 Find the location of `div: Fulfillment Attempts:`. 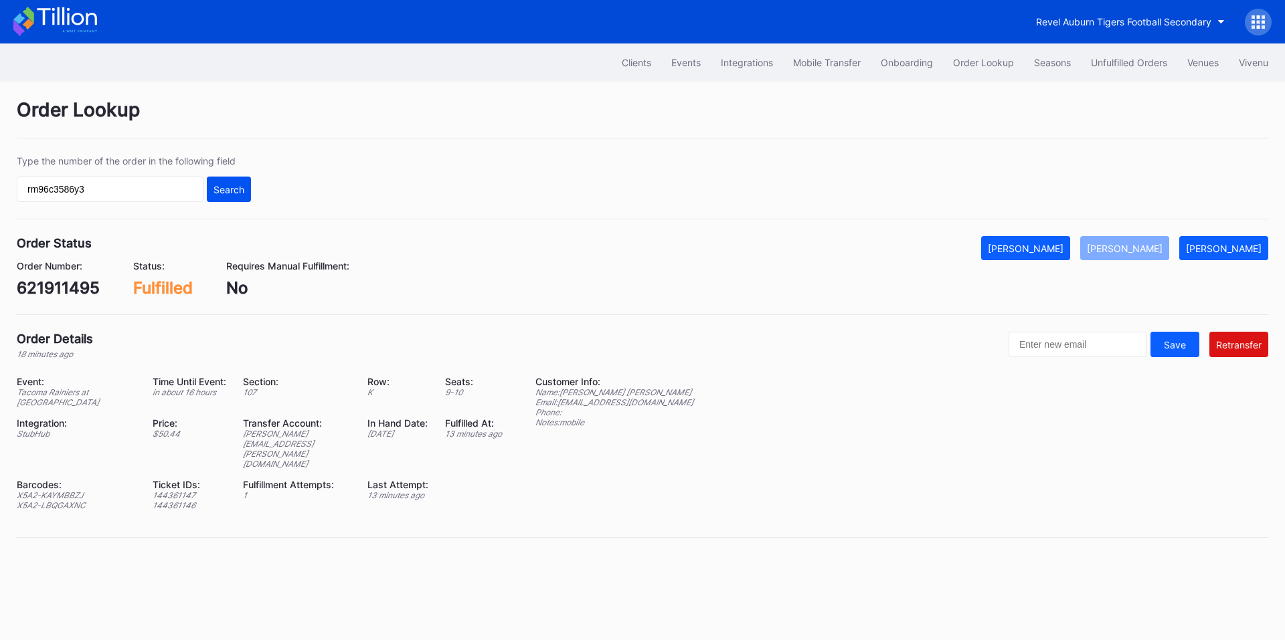

div: Fulfillment Attempts: is located at coordinates (296, 485).